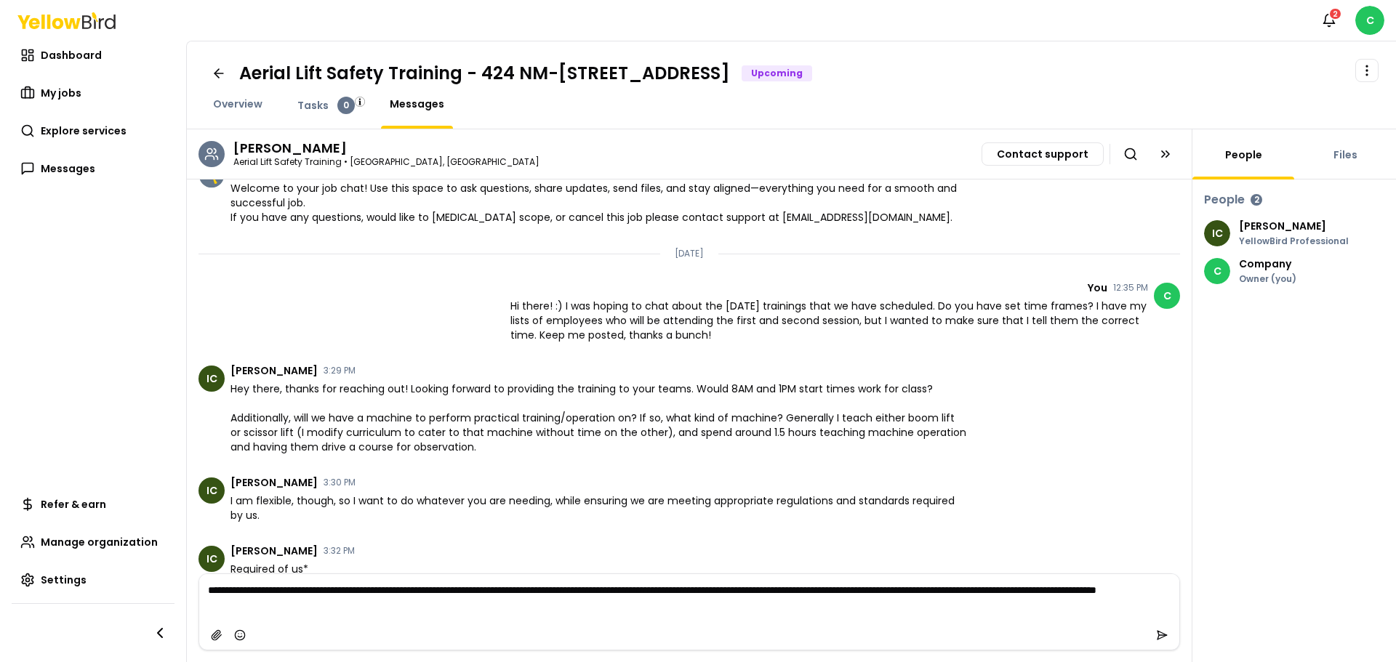  Describe the element at coordinates (1097, 288) in the screenshot. I see `span: You` at that location.